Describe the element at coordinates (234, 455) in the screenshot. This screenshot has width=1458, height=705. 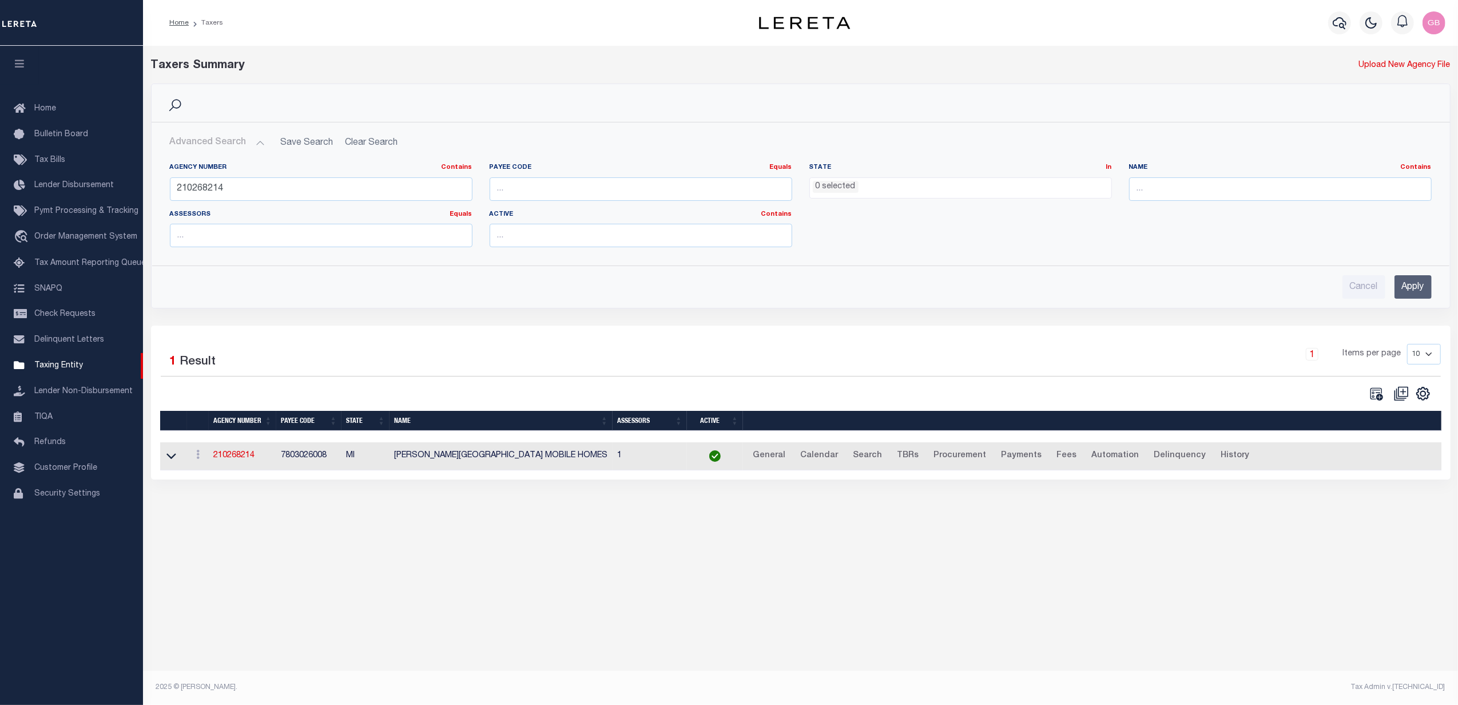
I see `a: 210268214` at that location.